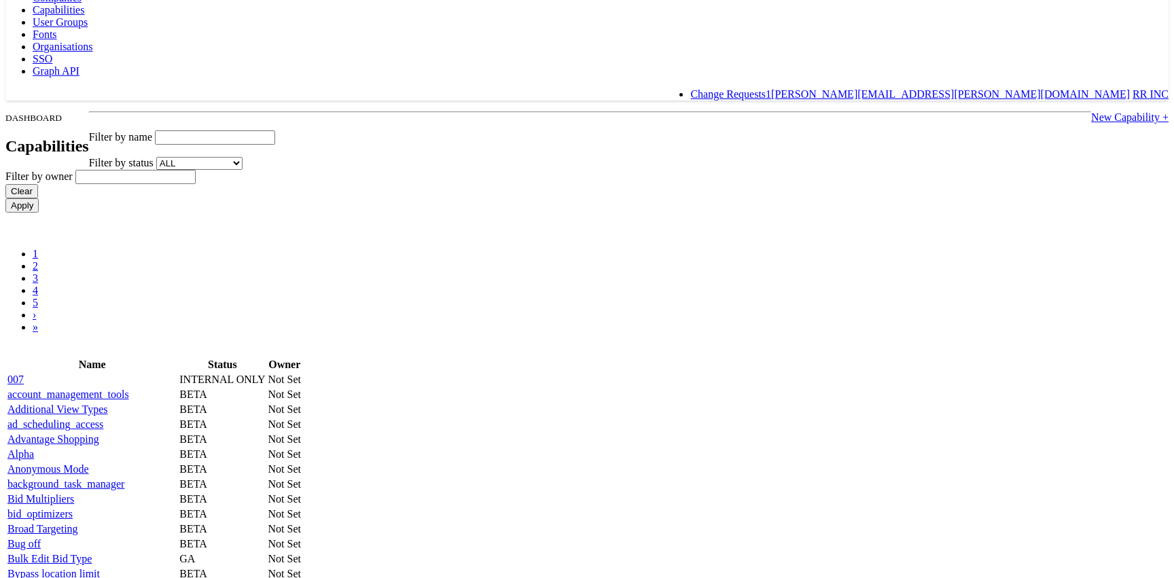 This screenshot has height=578, width=1174. I want to click on a: New Capability +, so click(1130, 117).